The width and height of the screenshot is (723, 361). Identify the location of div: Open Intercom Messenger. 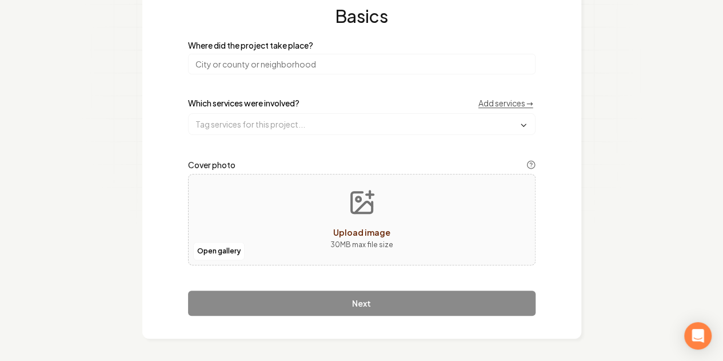
(698, 336).